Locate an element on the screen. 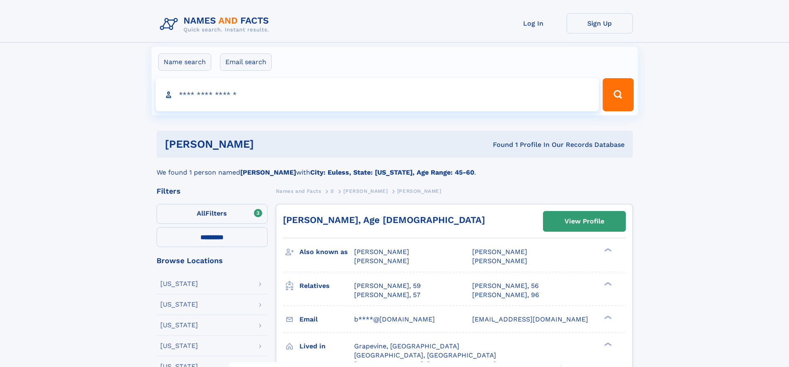 The width and height of the screenshot is (789, 367). a: View Profile is located at coordinates (584, 221).